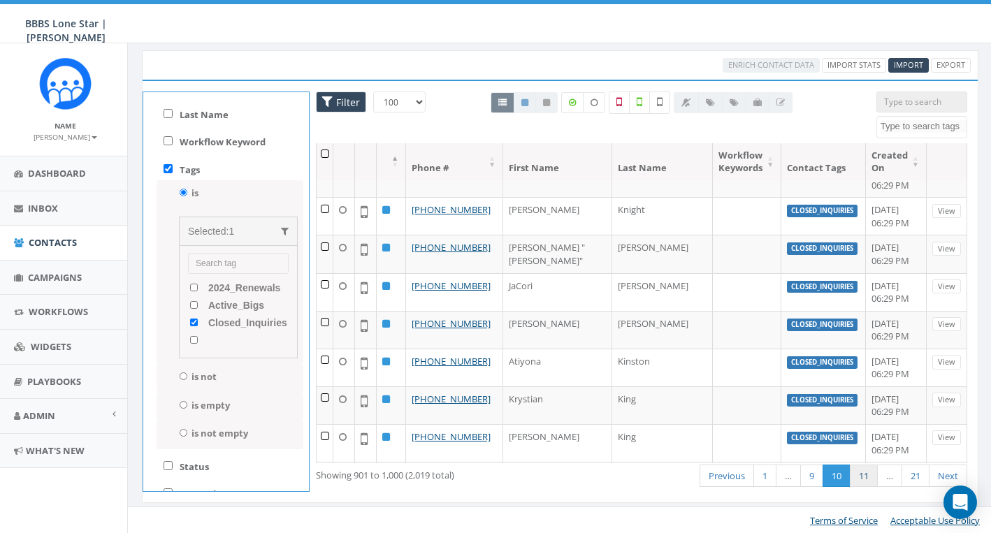  Describe the element at coordinates (194, 305) in the screenshot. I see `input: Active_Bigs` at that location.